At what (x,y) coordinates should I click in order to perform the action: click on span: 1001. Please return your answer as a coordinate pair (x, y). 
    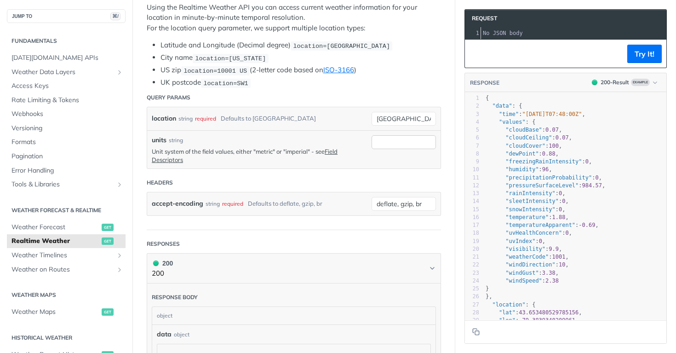
    Looking at the image, I should click on (559, 257).